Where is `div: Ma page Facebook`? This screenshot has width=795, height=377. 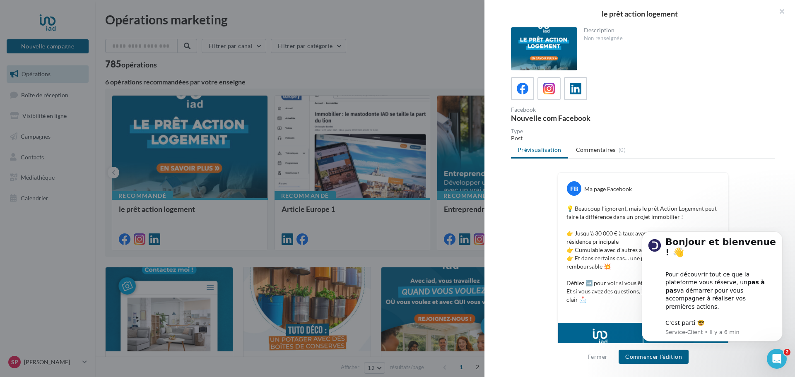
div: Ma page Facebook is located at coordinates (608, 189).